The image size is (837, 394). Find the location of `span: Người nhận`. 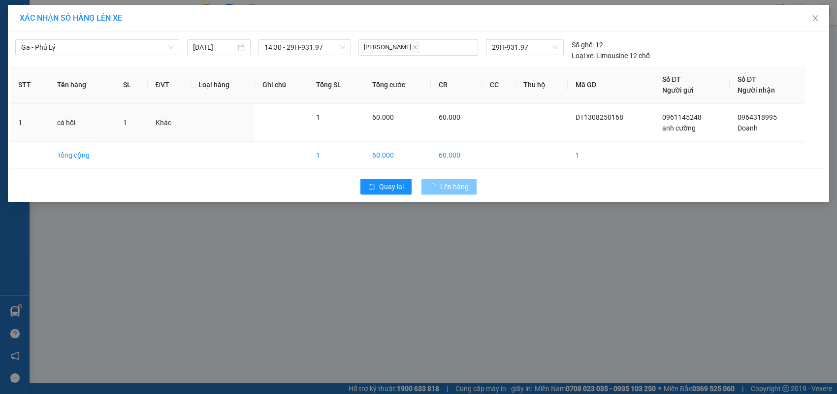

span: Người nhận is located at coordinates (756, 90).